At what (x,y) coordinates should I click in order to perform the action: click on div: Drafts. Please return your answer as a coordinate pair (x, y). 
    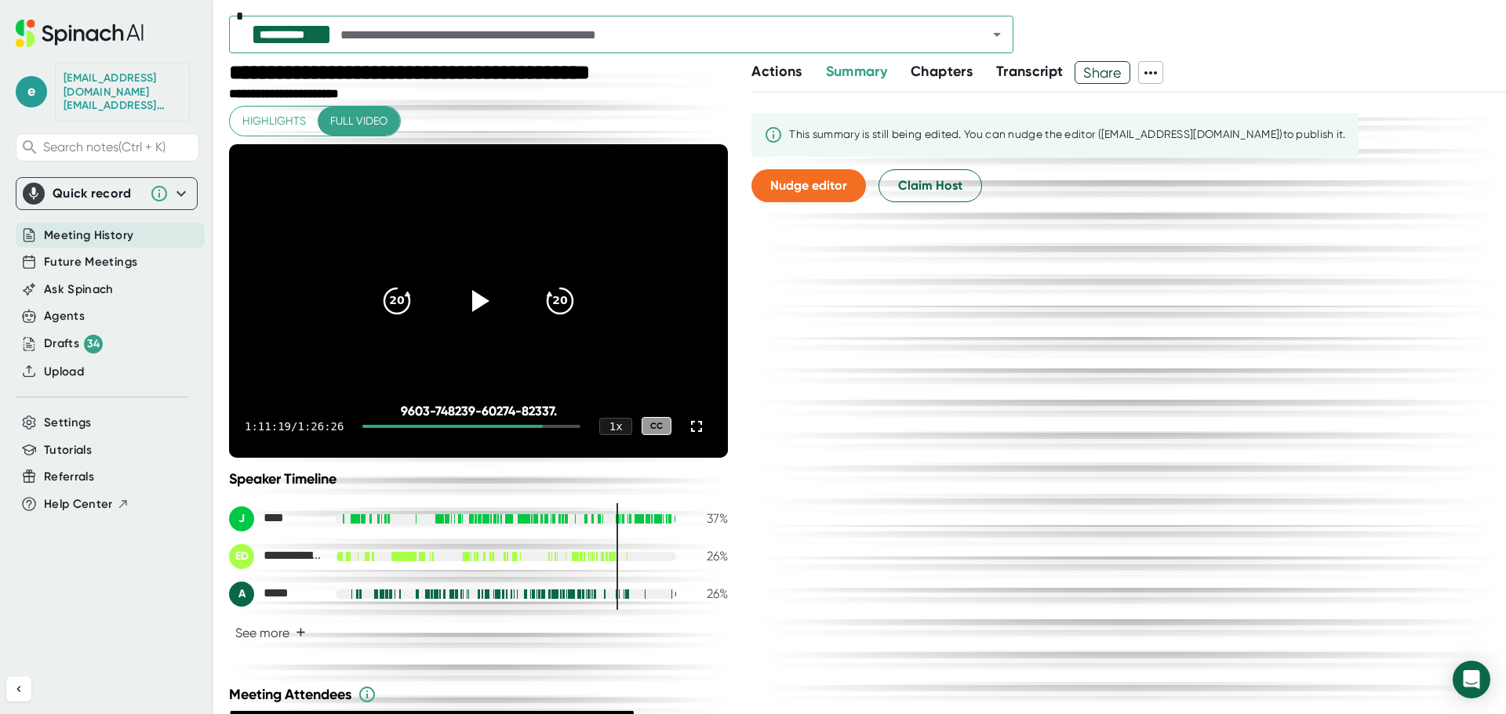
    Looking at the image, I should click on (73, 344).